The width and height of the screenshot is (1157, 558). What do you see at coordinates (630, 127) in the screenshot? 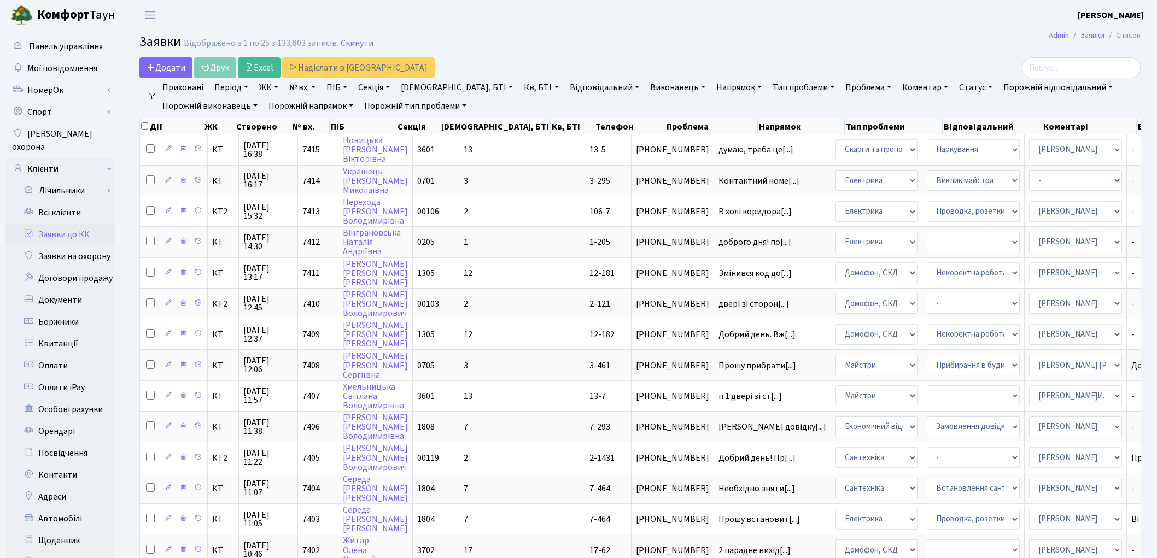
I see `th: Телефон` at bounding box center [630, 127].